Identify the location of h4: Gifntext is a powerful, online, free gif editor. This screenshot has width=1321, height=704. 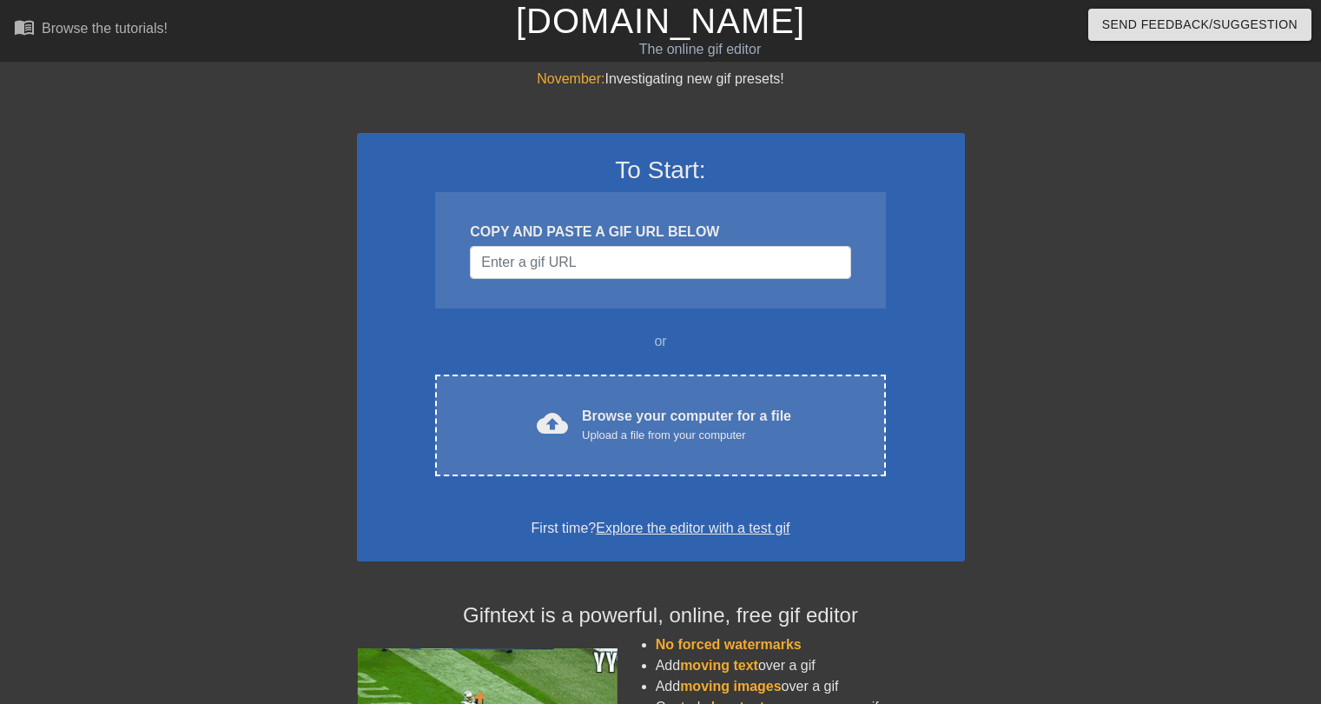
(661, 615).